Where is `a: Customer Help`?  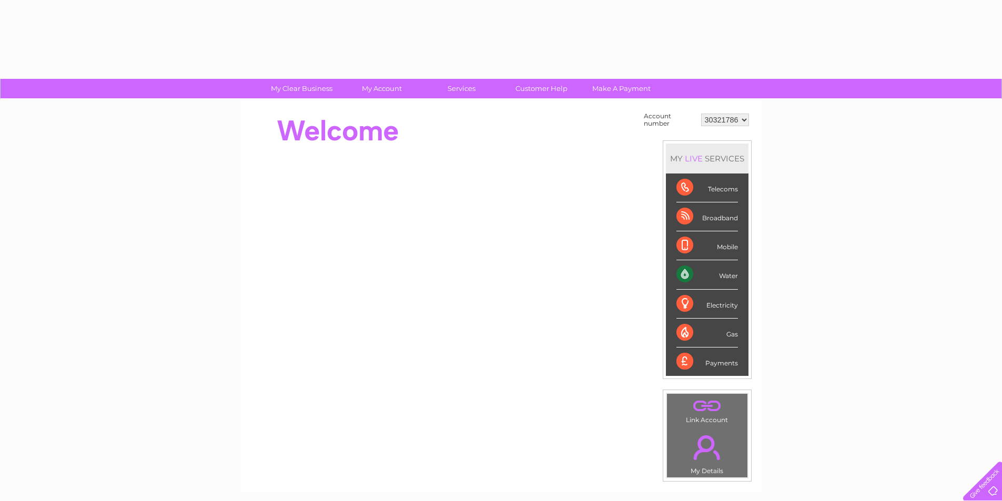 a: Customer Help is located at coordinates (541, 88).